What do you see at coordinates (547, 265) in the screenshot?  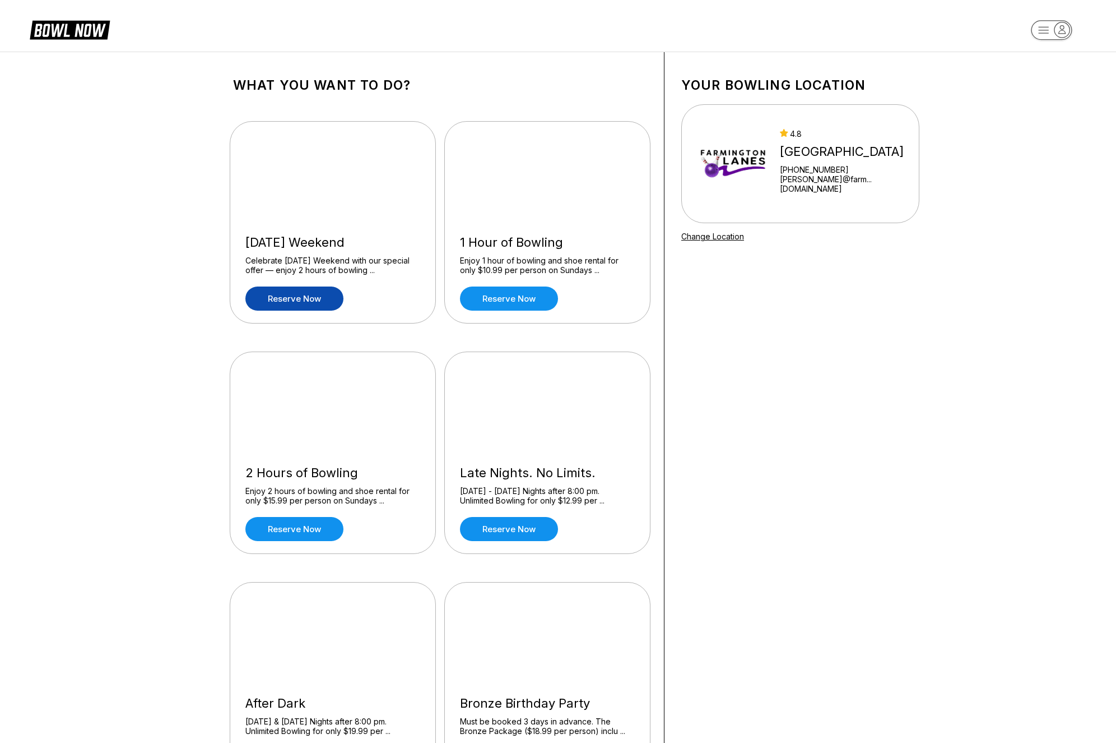 I see `div: Enjoy 1 hour of bowling and shoe rental for only $10.99 per person on Sundays ...` at bounding box center [547, 265].